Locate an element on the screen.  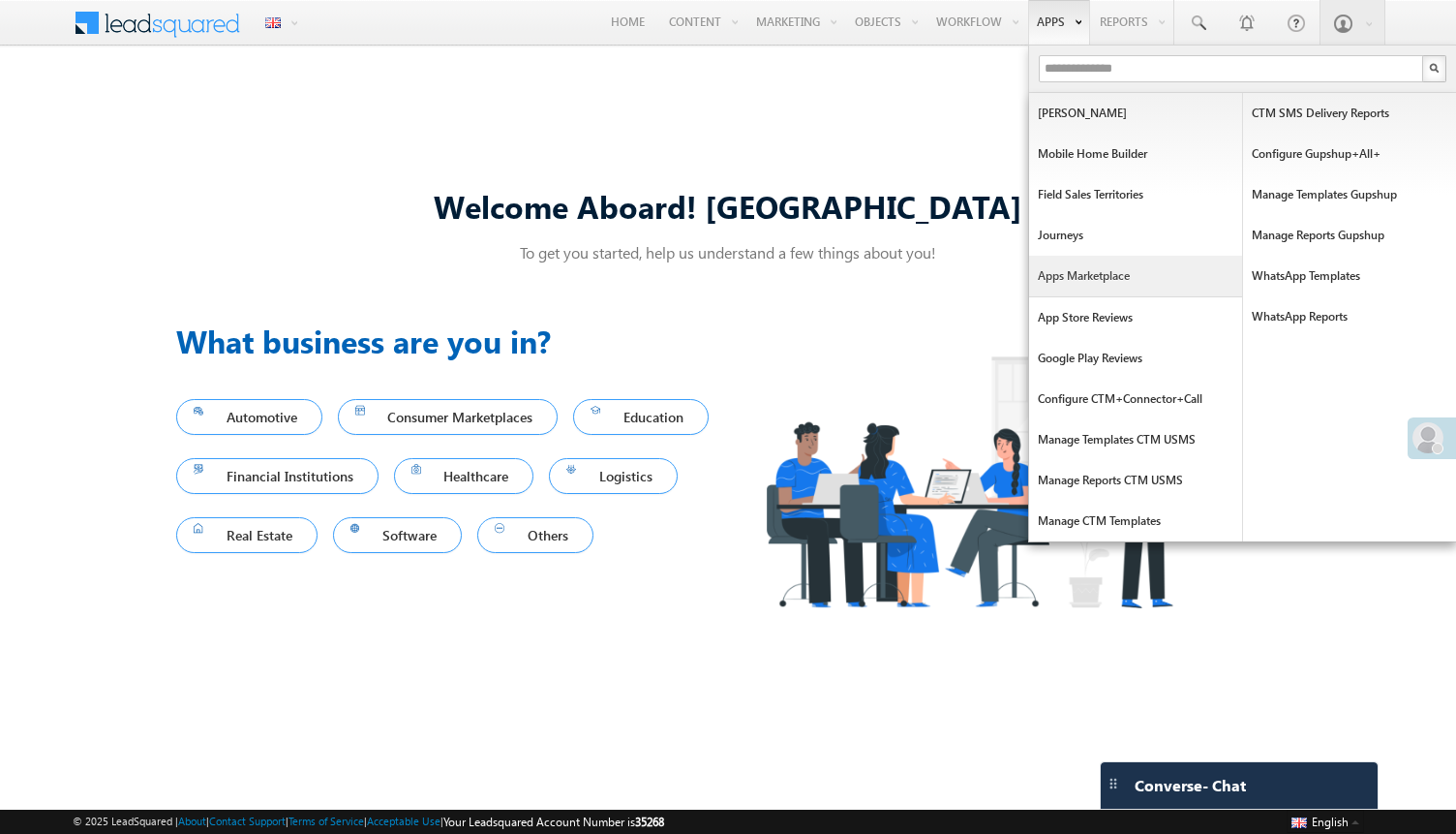
a: Apps Marketplace is located at coordinates (1136, 276).